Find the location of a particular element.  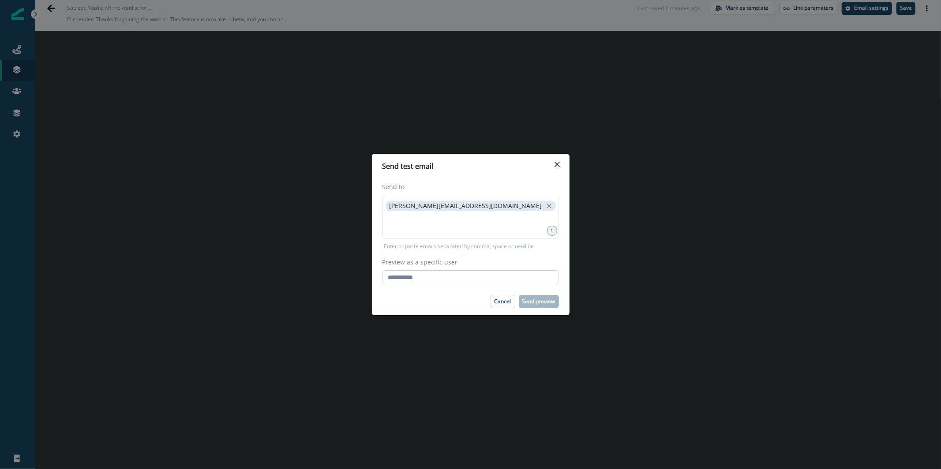

p: Send test email is located at coordinates (408, 166).